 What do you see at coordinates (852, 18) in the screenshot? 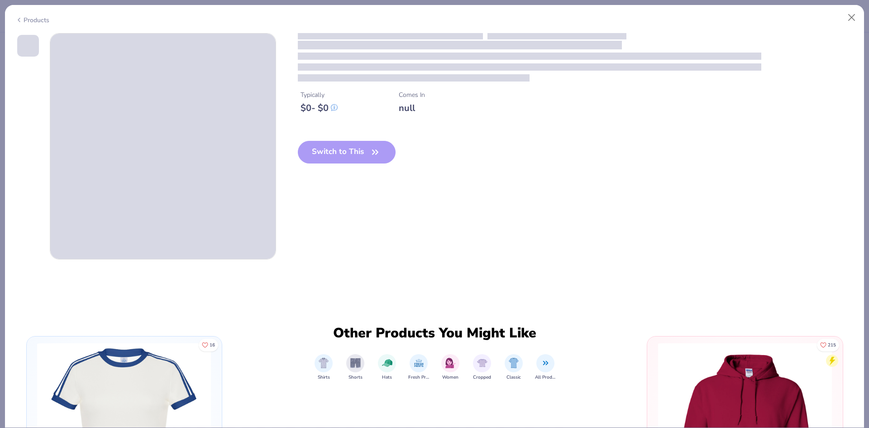
I see `button: Close` at bounding box center [852, 18].